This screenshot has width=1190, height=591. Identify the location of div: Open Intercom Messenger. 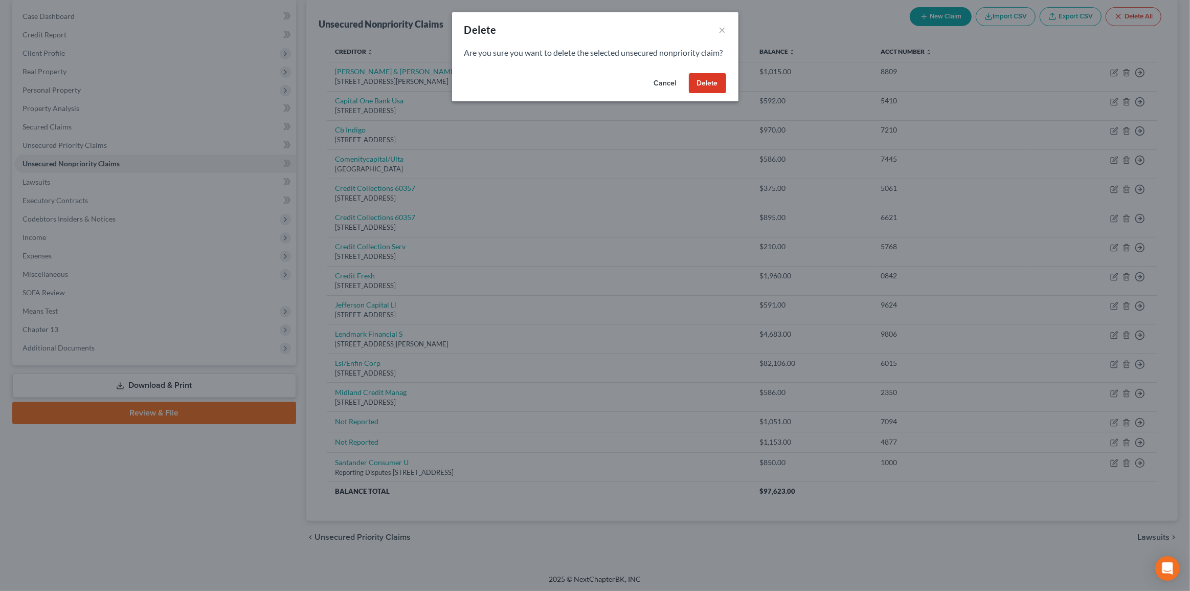
(1168, 568).